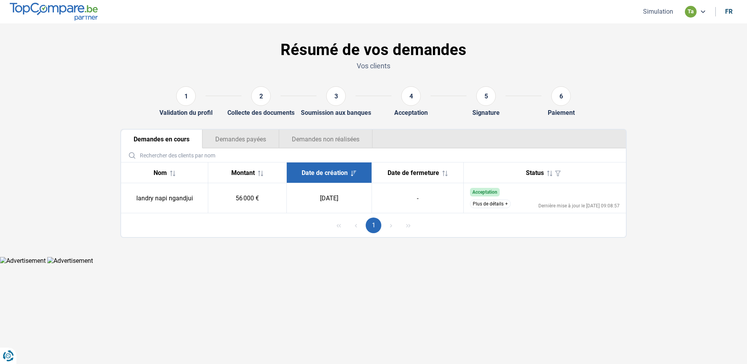 This screenshot has width=747, height=364. I want to click on img: Advertisement, so click(70, 261).